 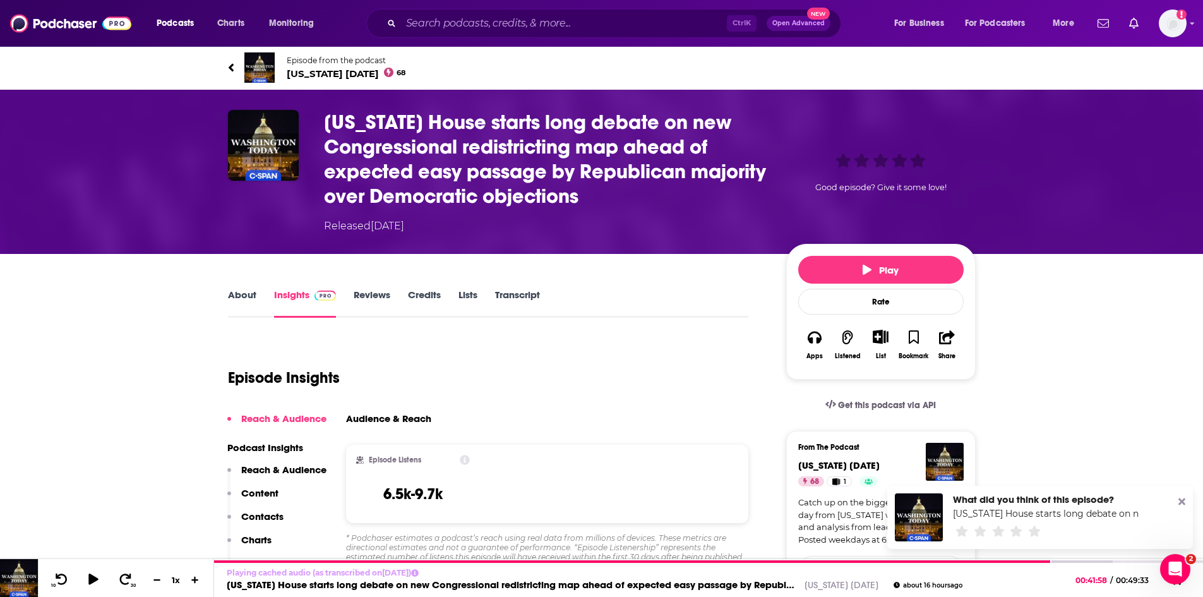 What do you see at coordinates (255, 522) in the screenshot?
I see `button: Contacts` at bounding box center [255, 522].